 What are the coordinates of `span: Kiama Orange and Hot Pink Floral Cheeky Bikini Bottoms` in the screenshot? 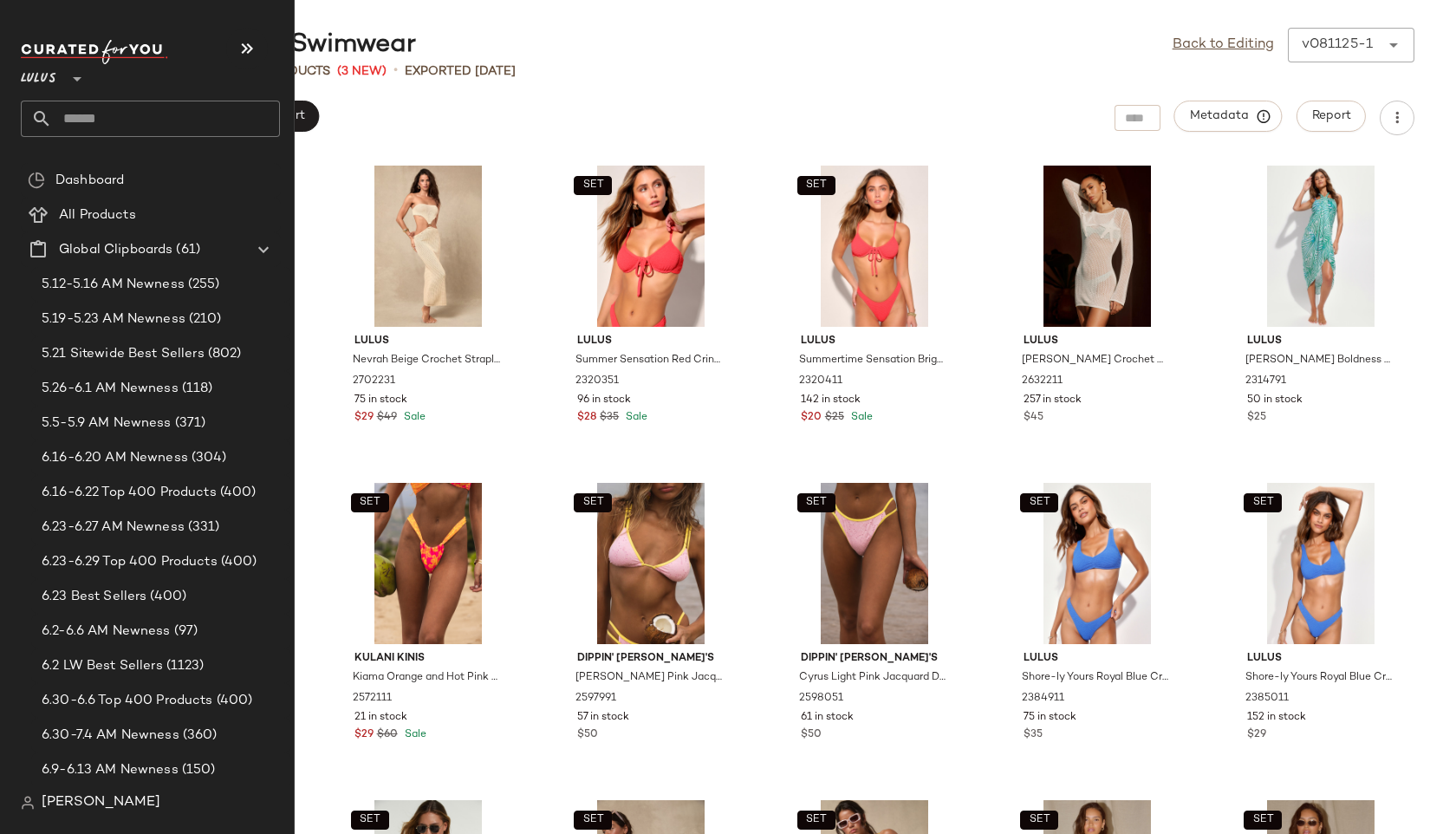 It's located at (426, 678).